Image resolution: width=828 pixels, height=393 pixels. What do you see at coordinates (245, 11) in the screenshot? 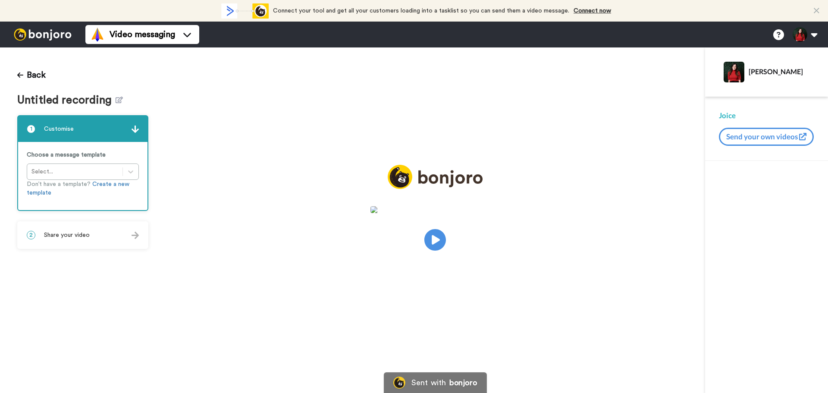
I see `div: animation` at bounding box center [245, 11].